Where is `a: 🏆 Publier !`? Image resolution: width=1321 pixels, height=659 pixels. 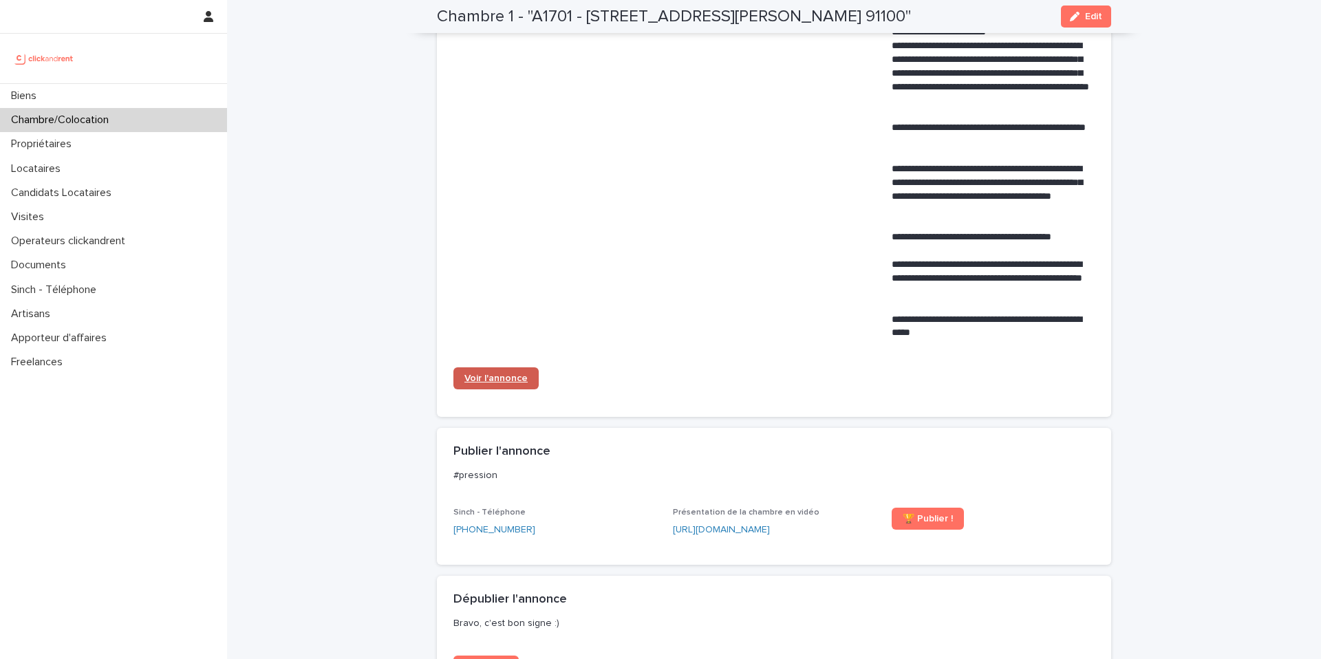
a: 🏆 Publier ! is located at coordinates (927, 519).